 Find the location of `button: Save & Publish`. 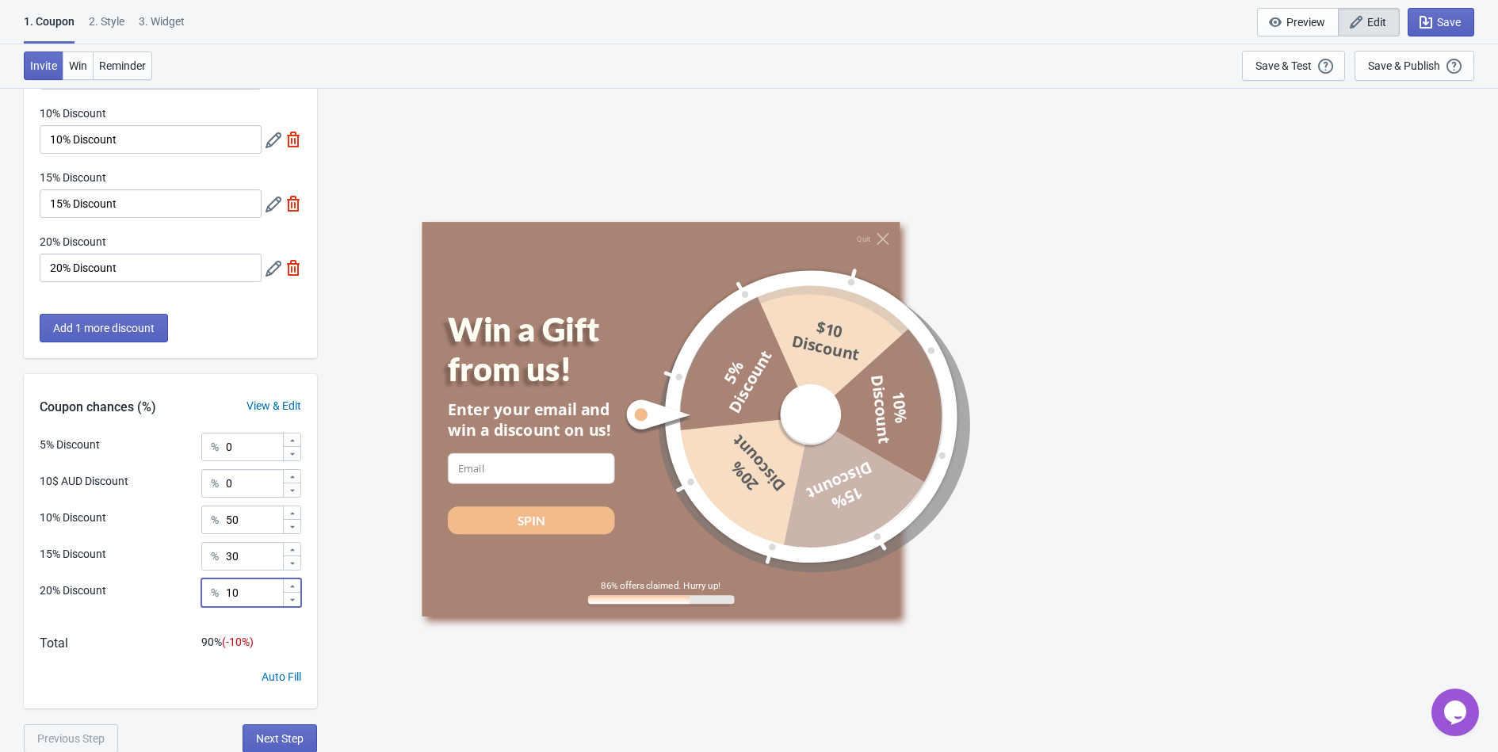

button: Save & Publish is located at coordinates (1414, 66).